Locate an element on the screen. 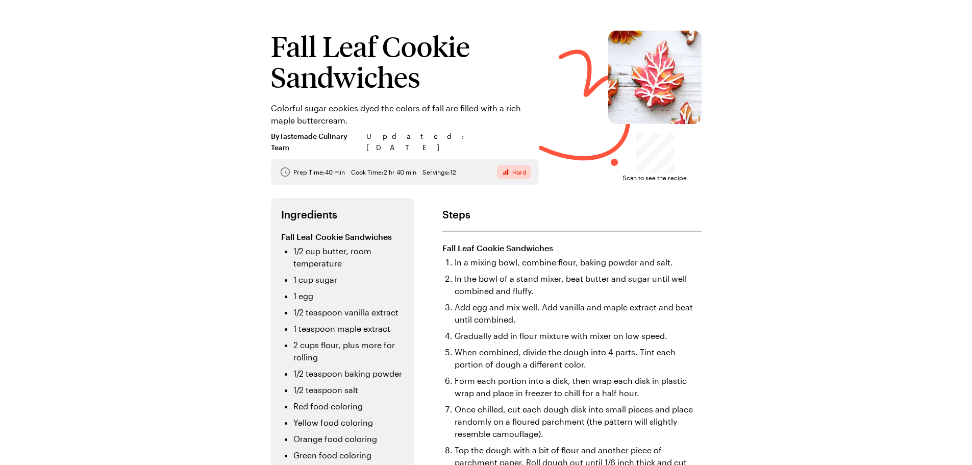  span: Servings: 12 is located at coordinates (439, 172).